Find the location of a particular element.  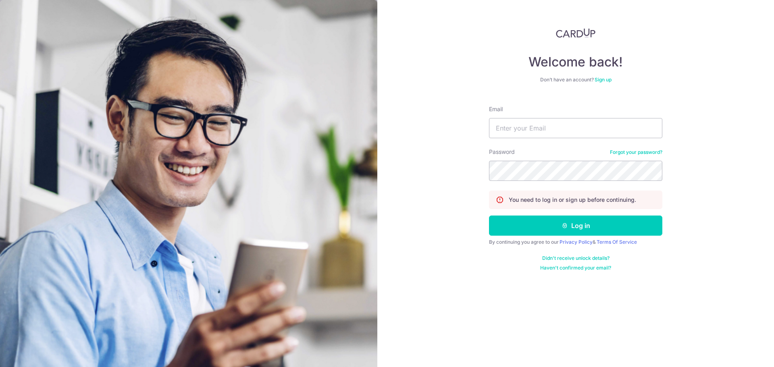

a: Sign up is located at coordinates (603, 79).